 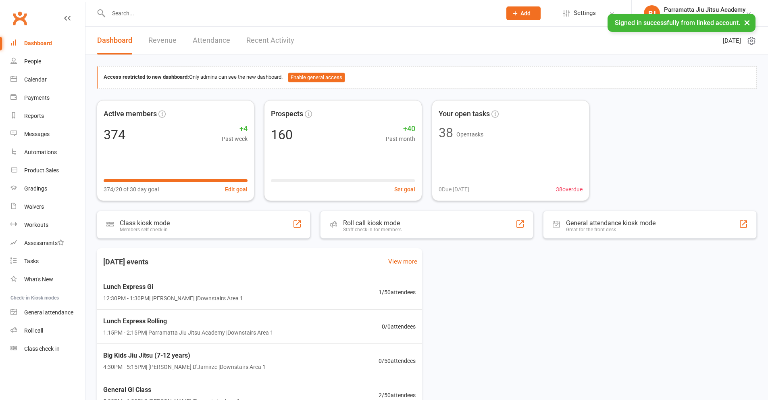 I want to click on a: Class kiosk mode, so click(x=48, y=348).